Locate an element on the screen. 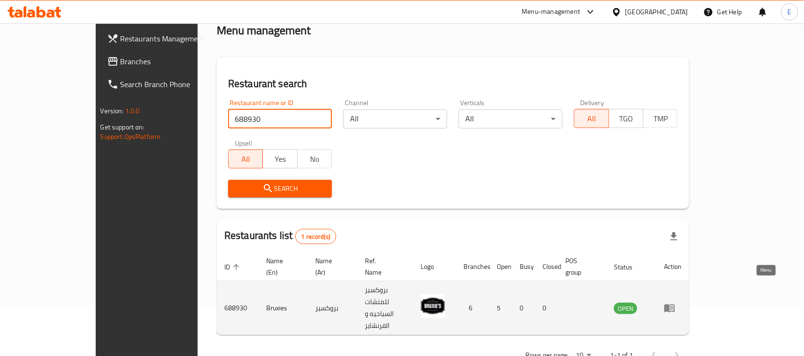  td: 688930 is located at coordinates (238, 308).